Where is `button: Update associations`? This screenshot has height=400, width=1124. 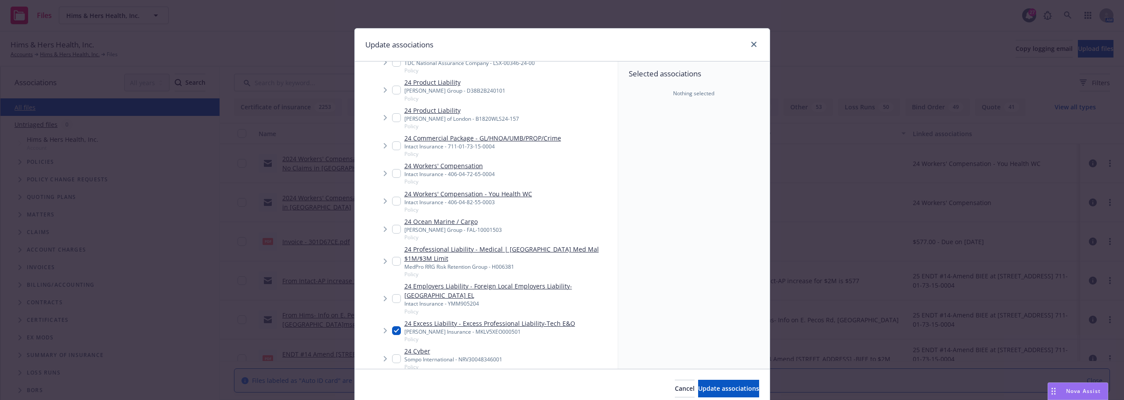 button: Update associations is located at coordinates (728, 389).